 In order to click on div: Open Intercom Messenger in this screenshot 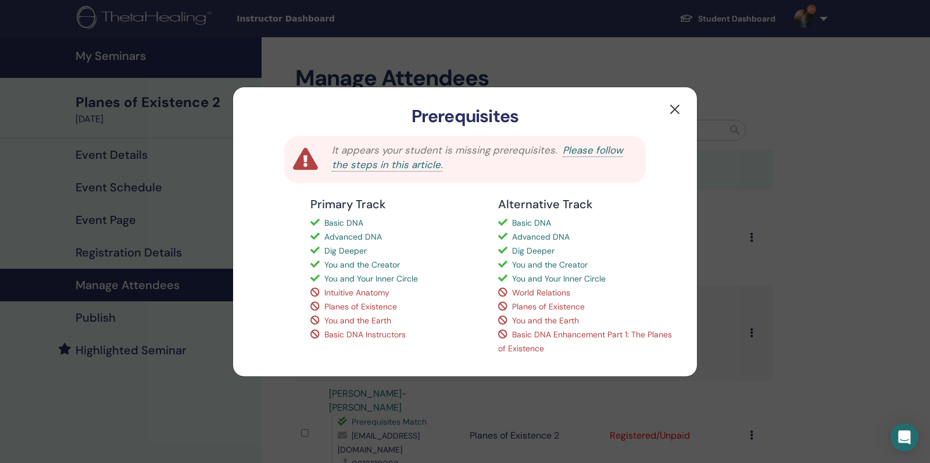, I will do `click(905, 437)`.